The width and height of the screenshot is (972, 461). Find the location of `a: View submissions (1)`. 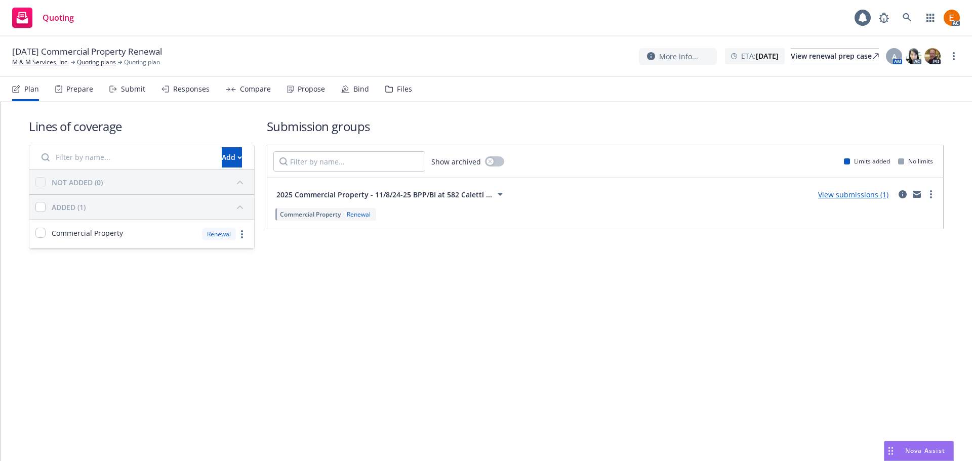

a: View submissions (1) is located at coordinates (853, 194).